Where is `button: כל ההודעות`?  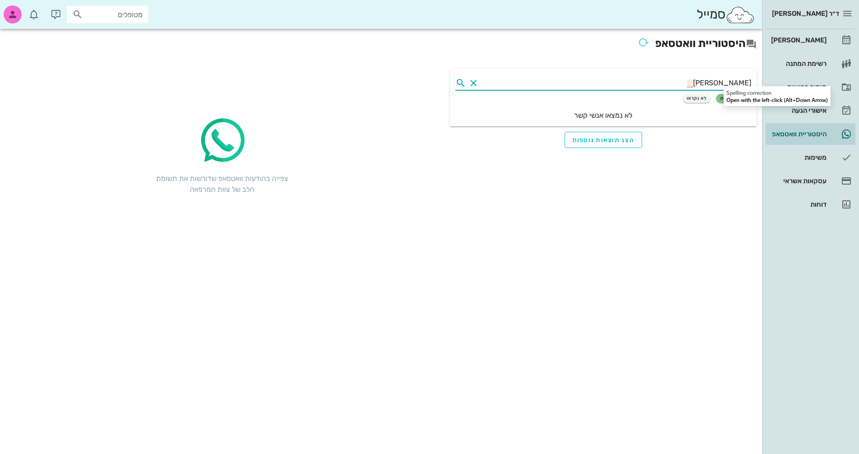
button: כל ההודעות is located at coordinates (734, 98).